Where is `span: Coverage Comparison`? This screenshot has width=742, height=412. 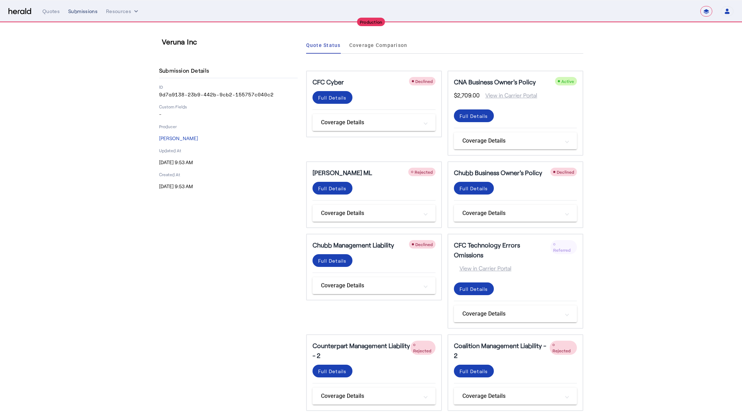
span: Coverage Comparison is located at coordinates (378, 45).